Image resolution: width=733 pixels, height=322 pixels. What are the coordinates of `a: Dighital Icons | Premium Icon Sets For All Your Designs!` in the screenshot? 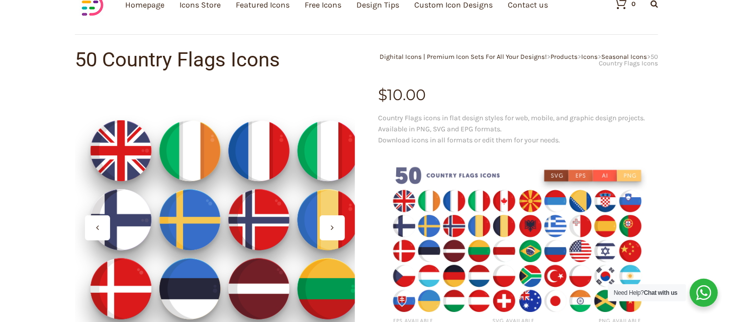 It's located at (463, 56).